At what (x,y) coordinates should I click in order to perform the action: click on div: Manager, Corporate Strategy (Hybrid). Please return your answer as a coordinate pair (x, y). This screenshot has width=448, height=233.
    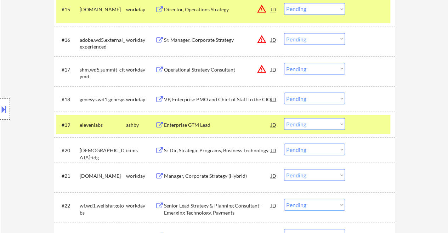
    Looking at the image, I should click on (217, 176).